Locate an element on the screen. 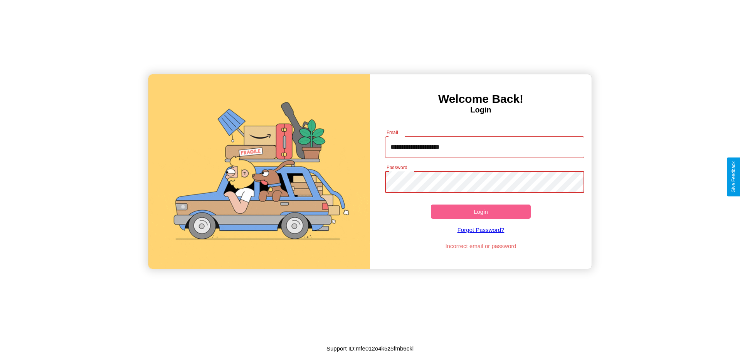  label: Email is located at coordinates (393, 132).